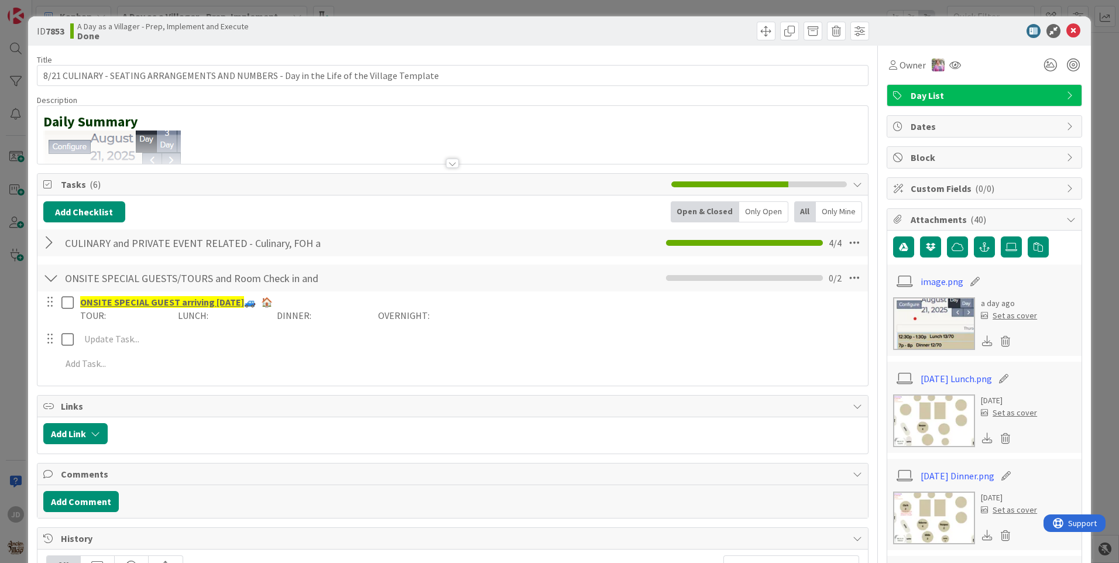  I want to click on img: image.png, so click(112, 179).